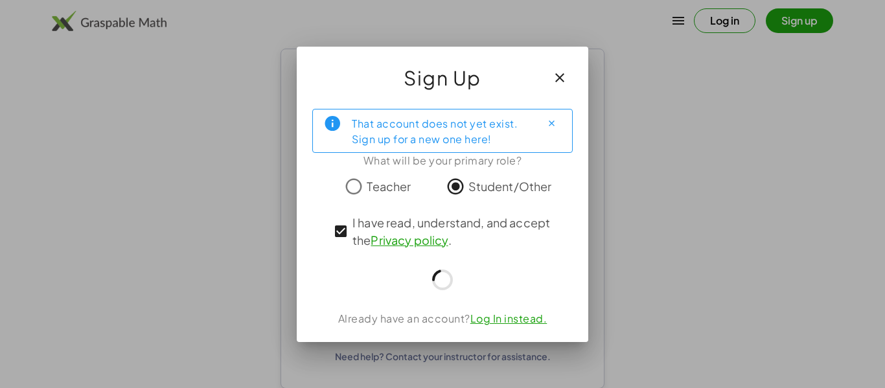 This screenshot has width=885, height=388. I want to click on a: Log In instead., so click(508, 318).